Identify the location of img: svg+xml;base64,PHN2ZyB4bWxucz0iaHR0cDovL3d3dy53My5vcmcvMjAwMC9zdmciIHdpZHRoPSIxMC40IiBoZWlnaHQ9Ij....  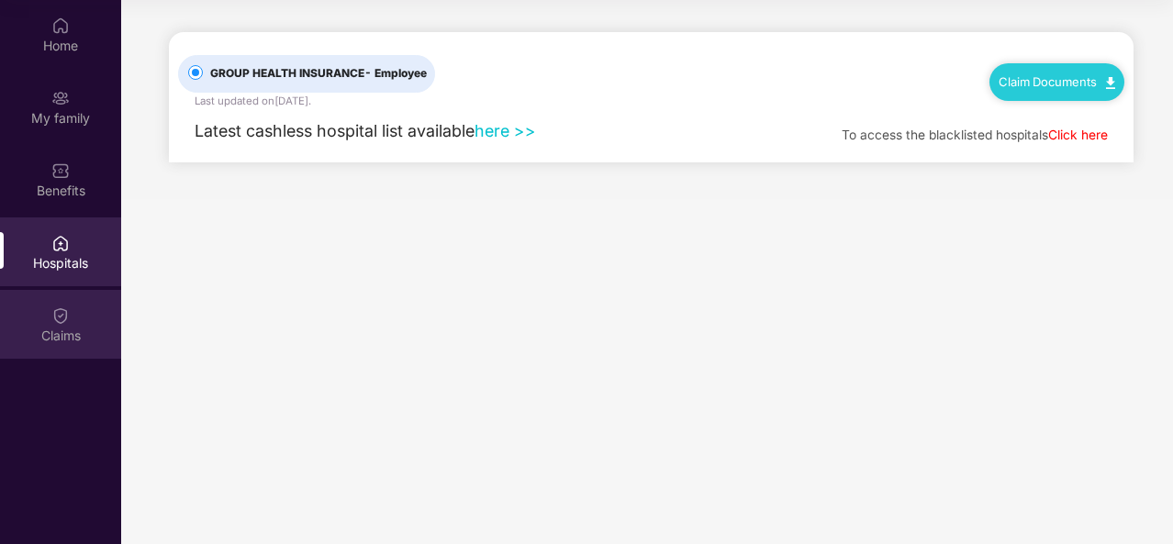
(1111, 83).